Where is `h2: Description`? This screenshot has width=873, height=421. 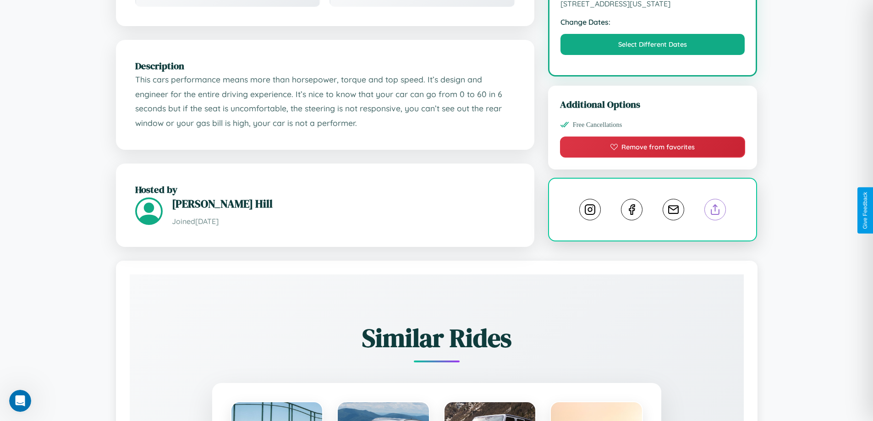
h2: Description is located at coordinates (325, 66).